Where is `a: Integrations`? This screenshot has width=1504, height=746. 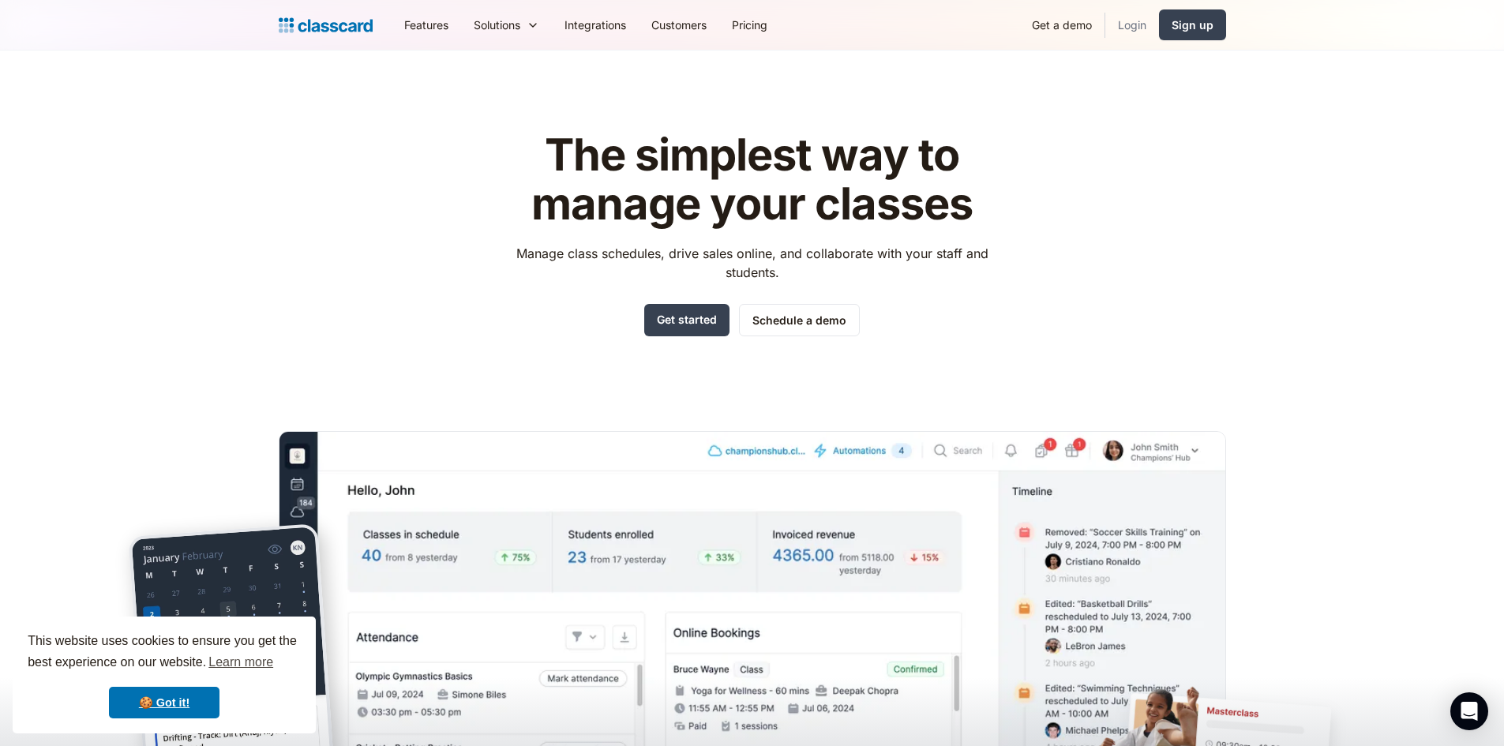 a: Integrations is located at coordinates (595, 24).